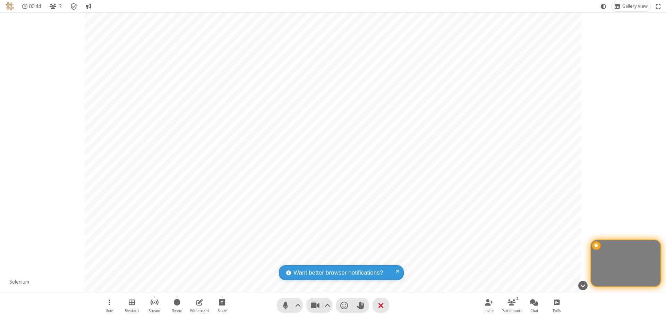 The width and height of the screenshot is (666, 318). What do you see at coordinates (658, 6) in the screenshot?
I see `button: Fullscreen` at bounding box center [658, 6].